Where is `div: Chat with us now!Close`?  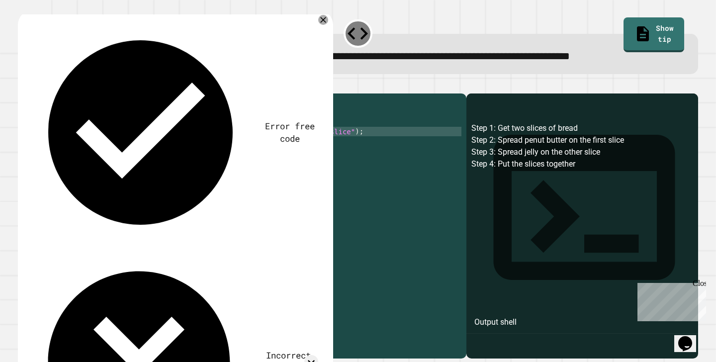 div: Chat with us now!Close is located at coordinates (36, 33).